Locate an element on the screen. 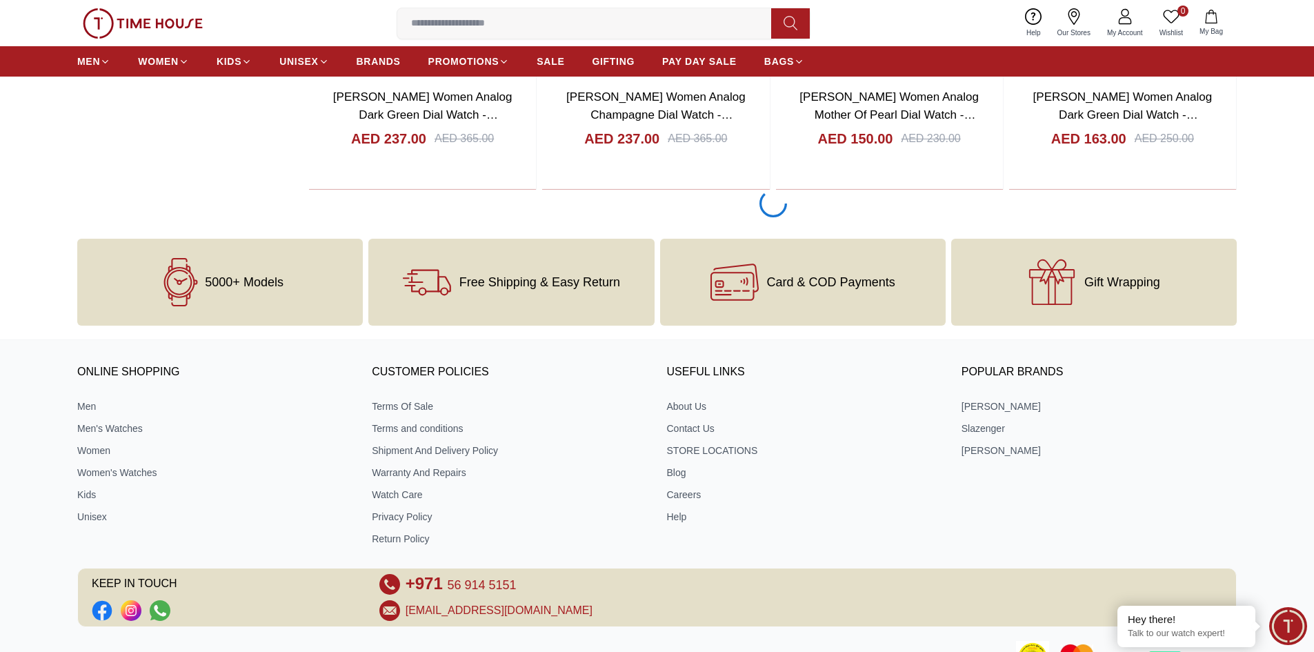 The width and height of the screenshot is (1314, 652). span: PAY DAY SALE is located at coordinates (699, 61).